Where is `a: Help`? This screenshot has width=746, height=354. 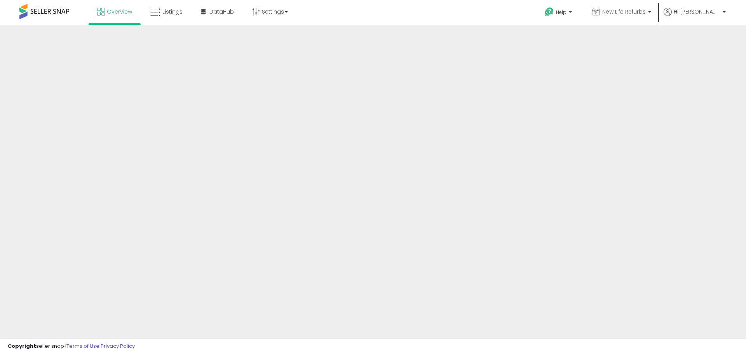 a: Help is located at coordinates (559, 13).